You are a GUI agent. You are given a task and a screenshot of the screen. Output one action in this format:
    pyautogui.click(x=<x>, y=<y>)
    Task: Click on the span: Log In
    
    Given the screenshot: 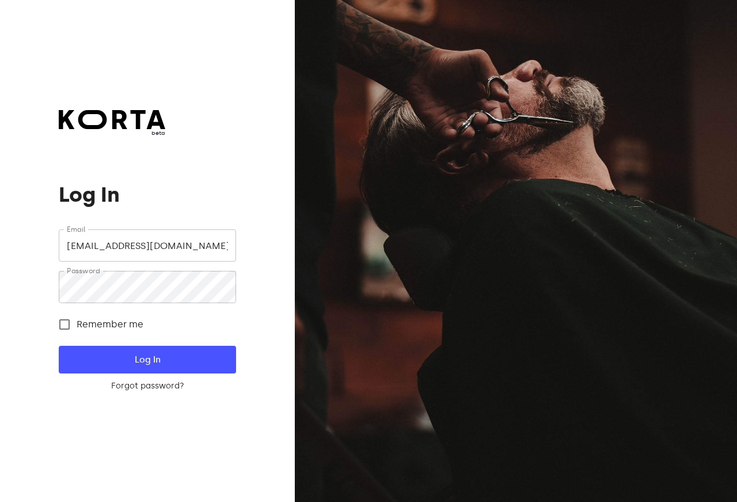 What is the action you would take?
    pyautogui.click(x=147, y=359)
    